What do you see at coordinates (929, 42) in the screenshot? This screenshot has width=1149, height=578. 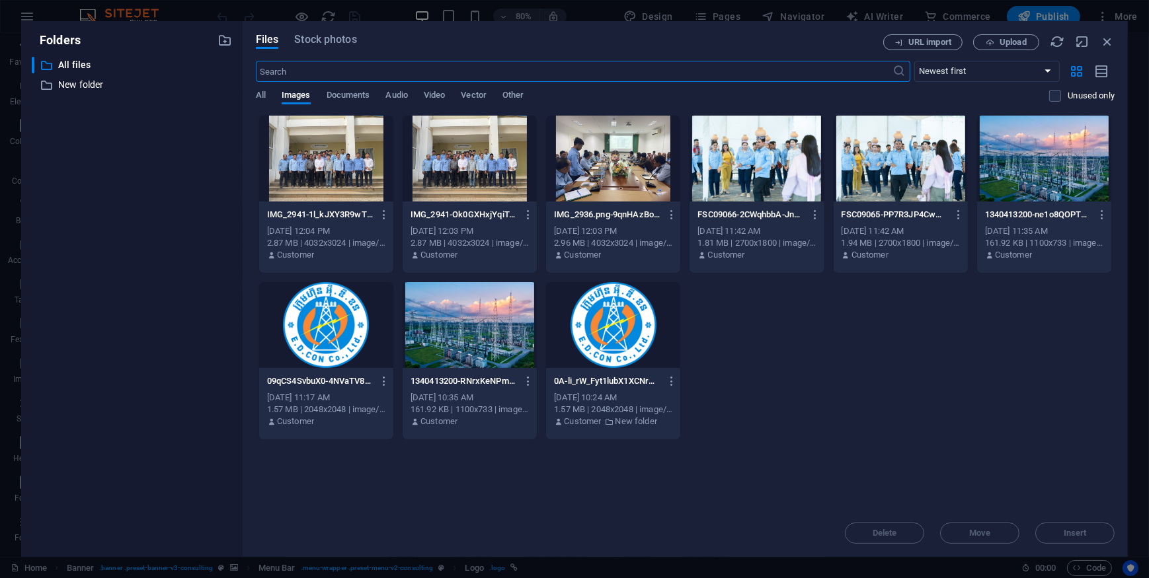 I see `span: URL import` at bounding box center [929, 42].